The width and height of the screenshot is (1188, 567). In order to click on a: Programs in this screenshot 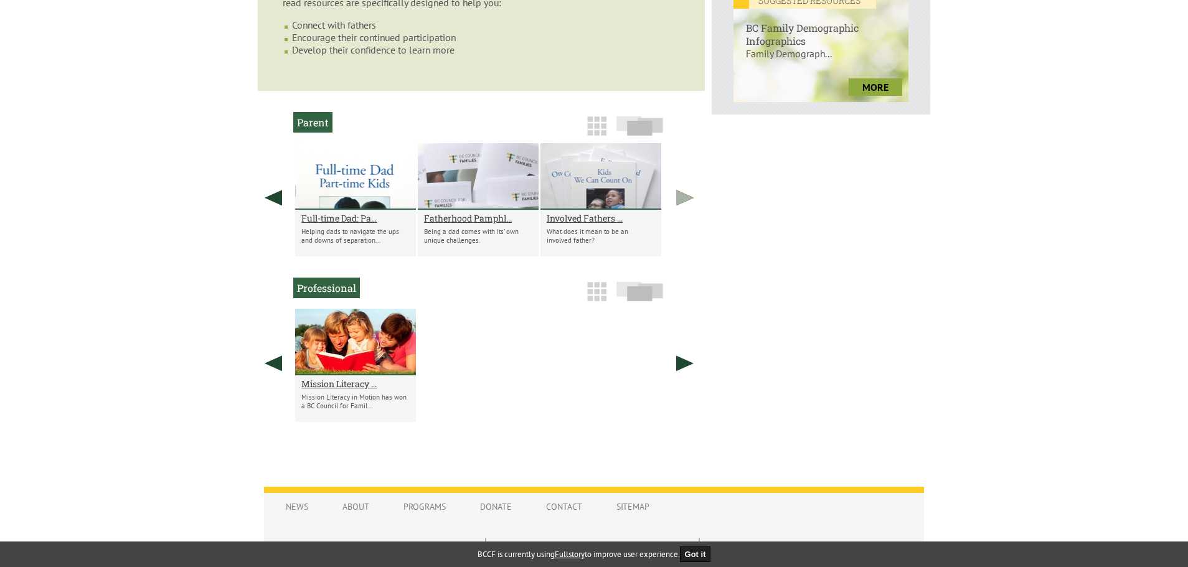, I will do `click(425, 507)`.